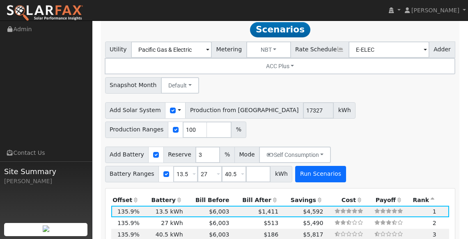 The width and height of the screenshot is (468, 239). What do you see at coordinates (133, 85) in the screenshot?
I see `span: Snapshot Month` at bounding box center [133, 85].